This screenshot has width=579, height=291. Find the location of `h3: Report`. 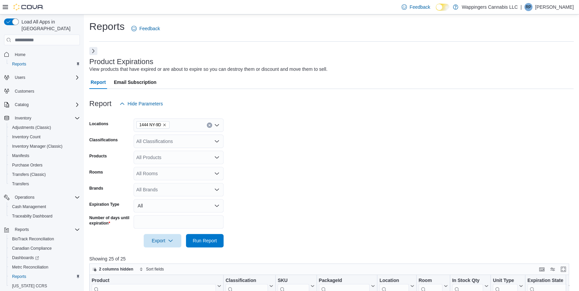

h3: Report is located at coordinates (100, 104).